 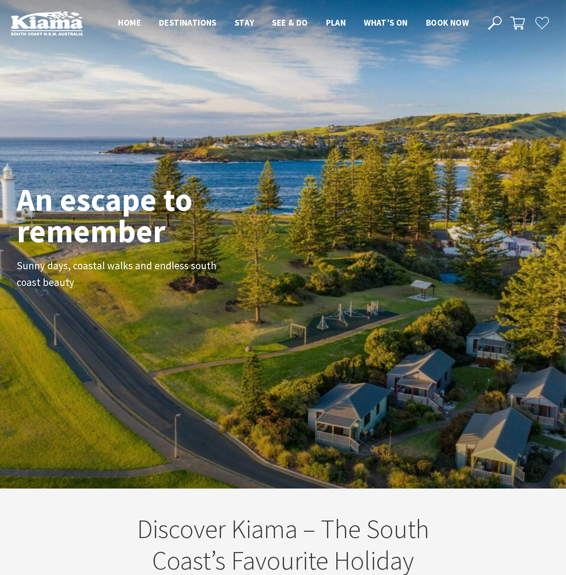 I want to click on span: What’s On, so click(x=386, y=23).